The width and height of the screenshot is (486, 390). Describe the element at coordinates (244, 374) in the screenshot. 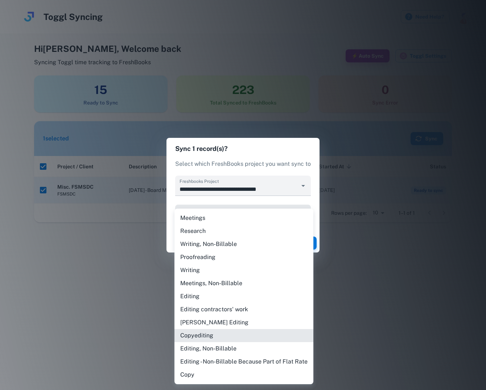

I see `li: Copy` at that location.